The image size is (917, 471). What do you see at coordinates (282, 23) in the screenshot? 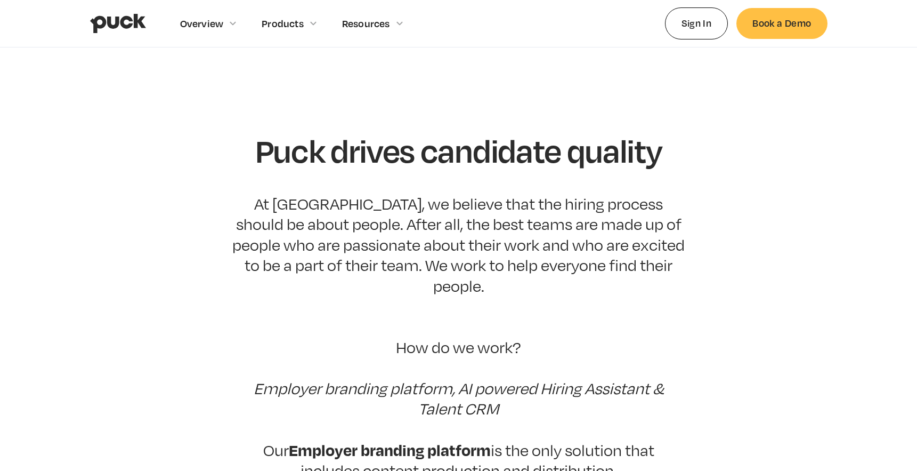
I see `div: Products` at bounding box center [282, 23].